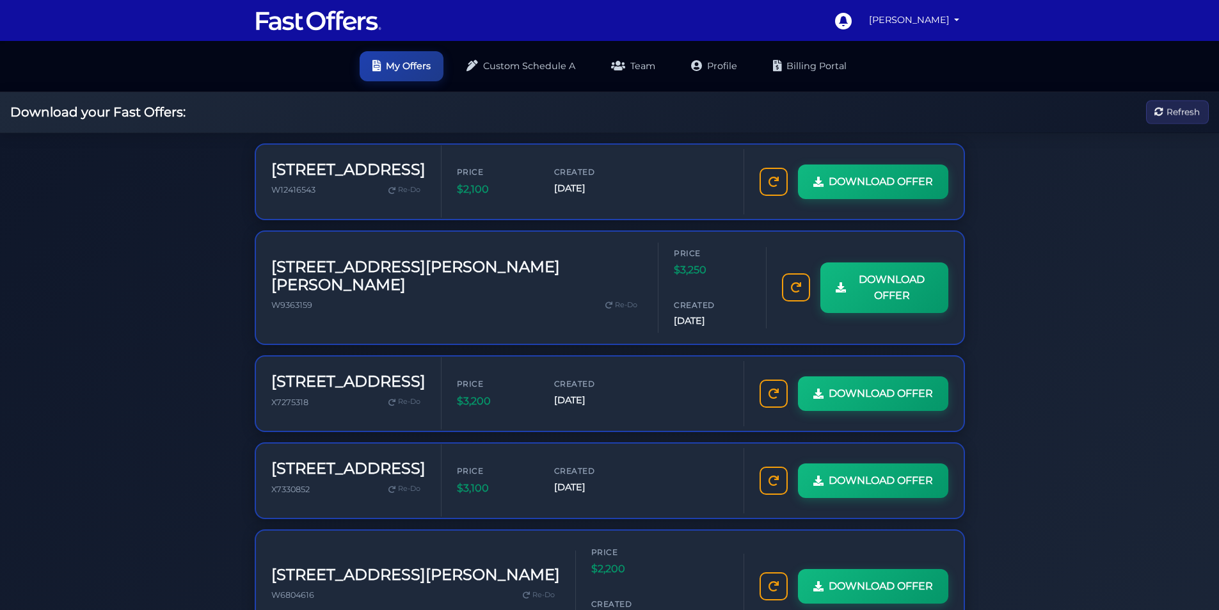 This screenshot has height=610, width=1219. I want to click on a: Profile, so click(714, 66).